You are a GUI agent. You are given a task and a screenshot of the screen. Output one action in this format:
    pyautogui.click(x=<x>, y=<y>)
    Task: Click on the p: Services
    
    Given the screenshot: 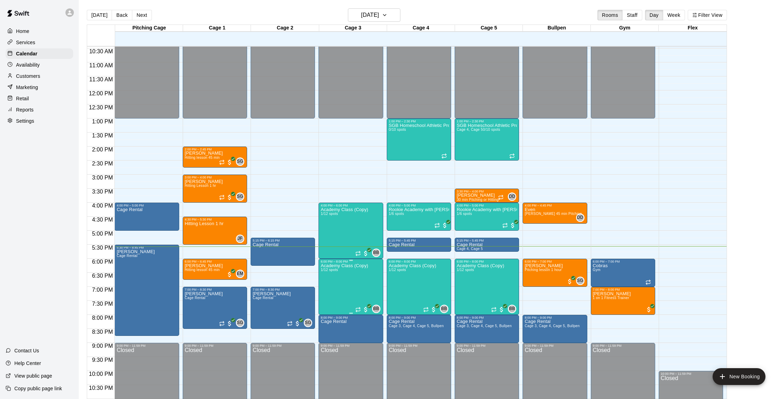 What is the action you would take?
    pyautogui.click(x=26, y=42)
    